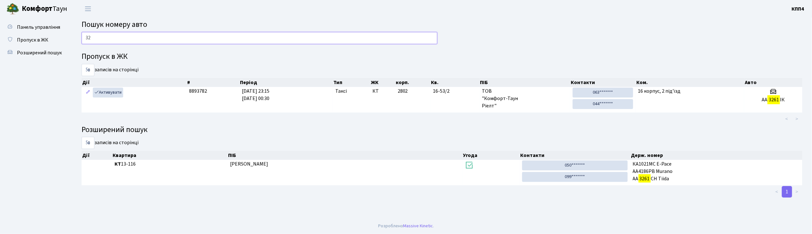  Describe the element at coordinates (798, 9) in the screenshot. I see `b: КПП4` at that location.